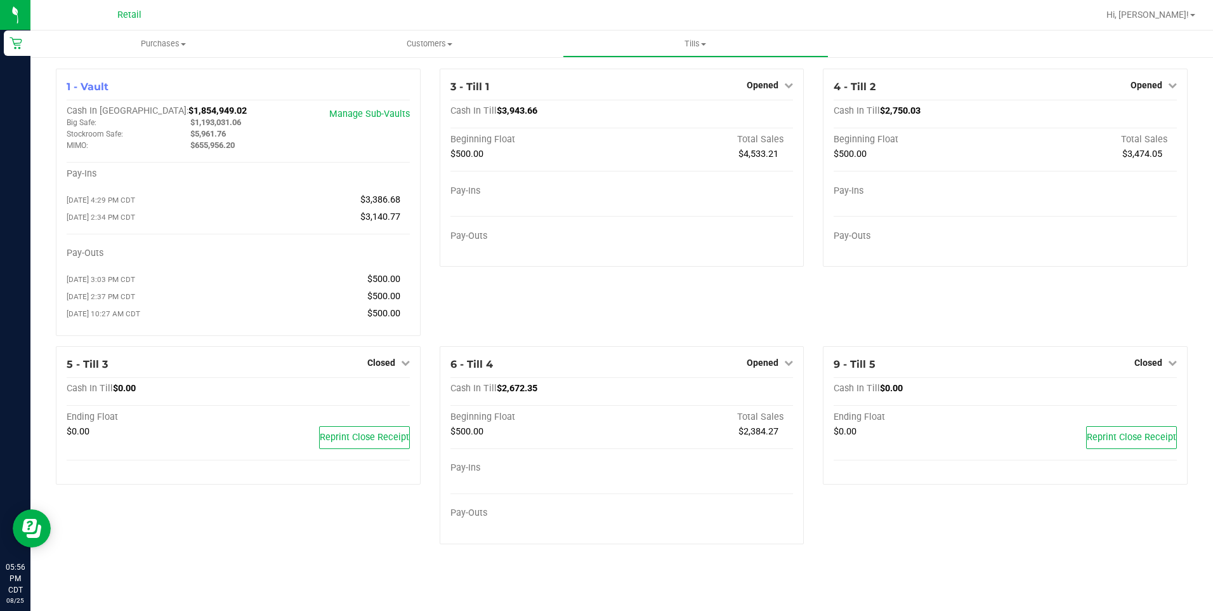  Describe the element at coordinates (470, 86) in the screenshot. I see `span: 3 - Till 1` at that location.